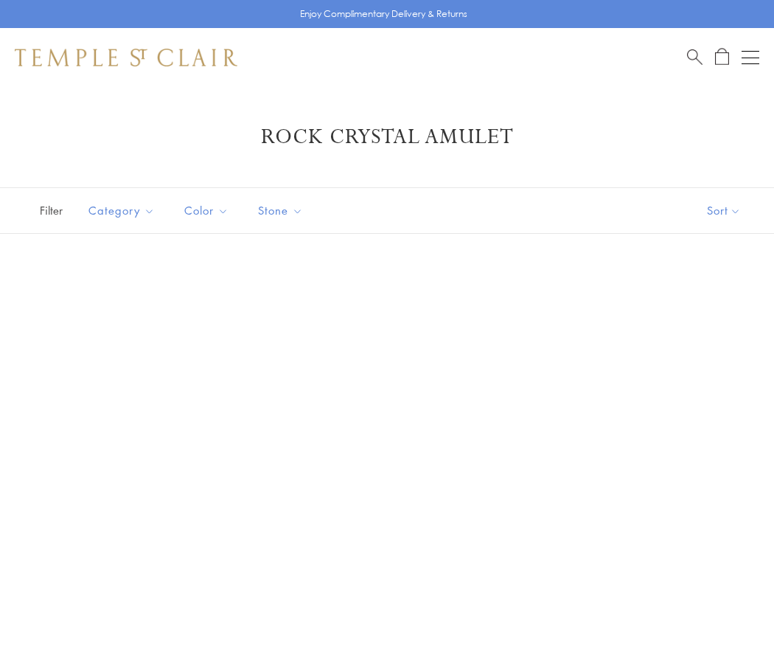  I want to click on p: Enjoy Complimentary Delivery & Returns, so click(384, 14).